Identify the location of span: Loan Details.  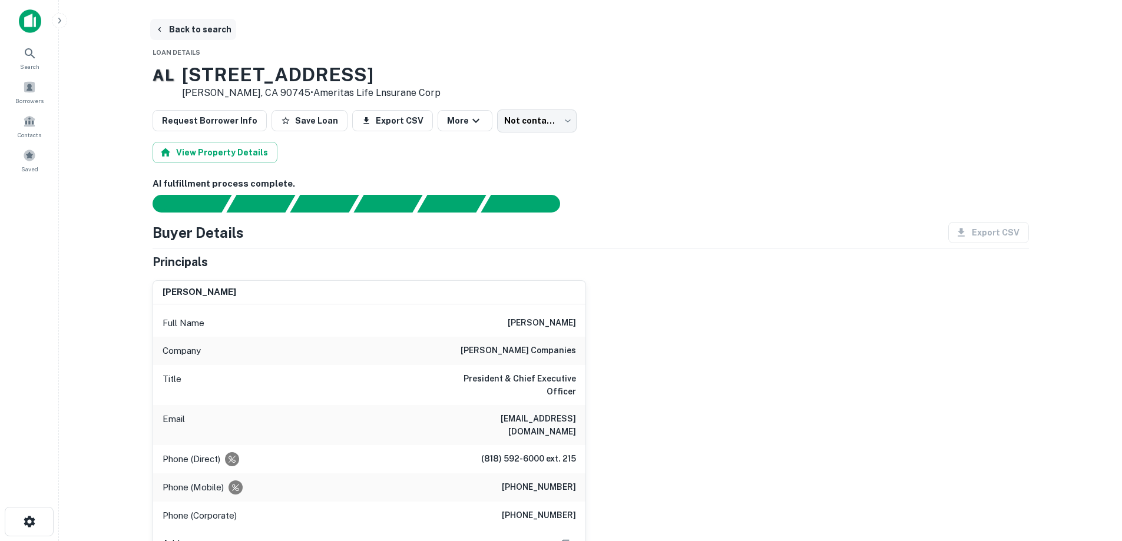
(176, 52).